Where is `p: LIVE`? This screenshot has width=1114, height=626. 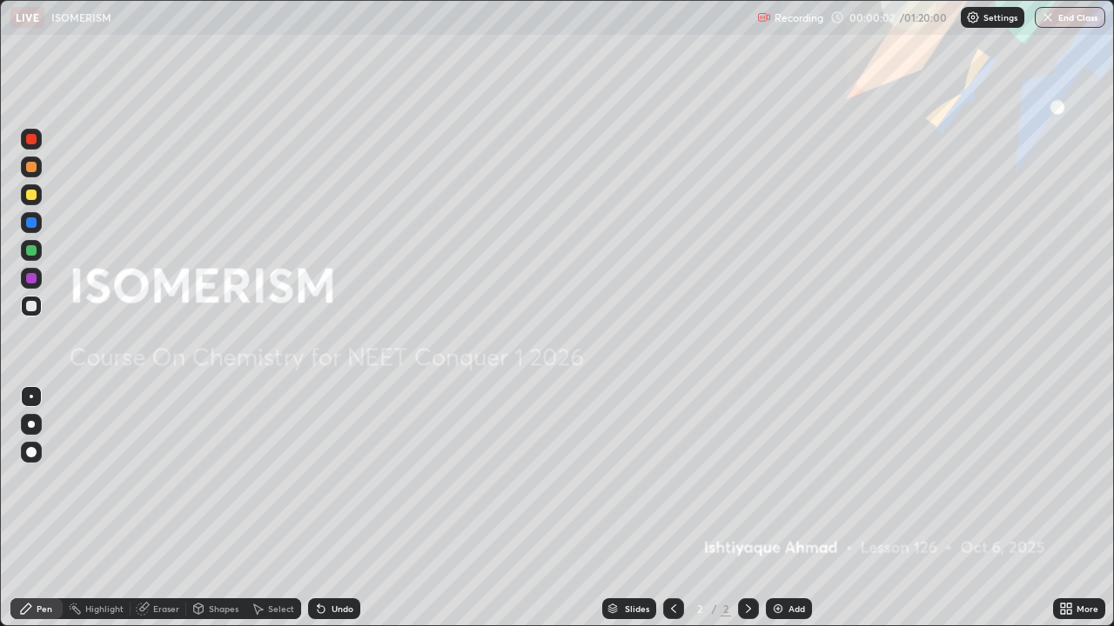
p: LIVE is located at coordinates (27, 17).